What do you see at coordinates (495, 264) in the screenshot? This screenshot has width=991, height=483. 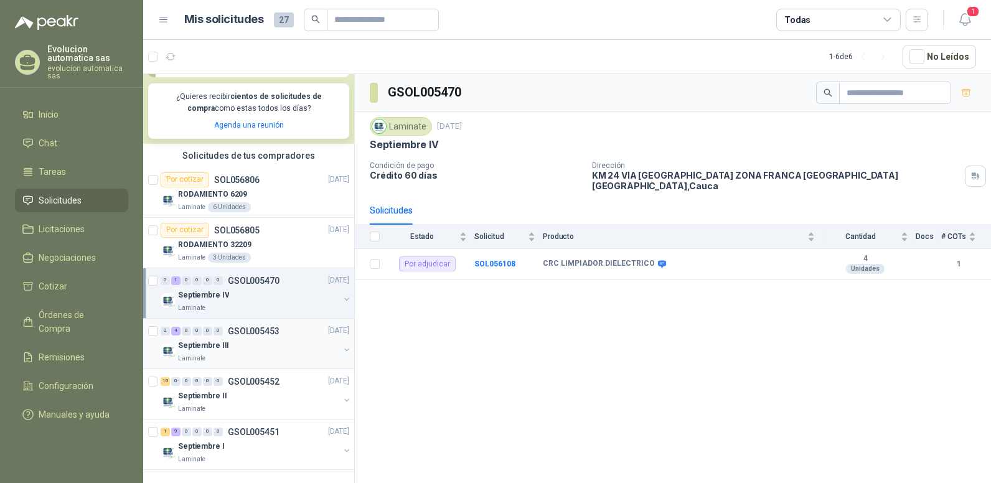 I see `b: SOL056108` at bounding box center [495, 264].